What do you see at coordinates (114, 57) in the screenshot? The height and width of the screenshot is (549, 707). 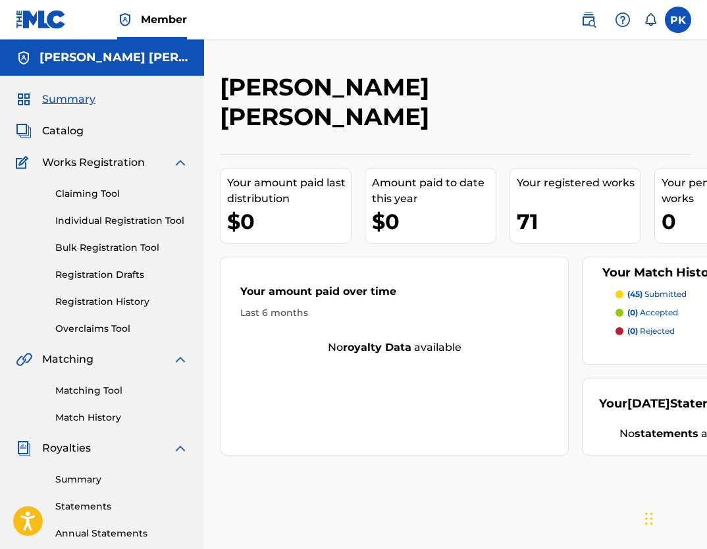 I see `h5: Paul Hervé Konaté` at bounding box center [114, 57].